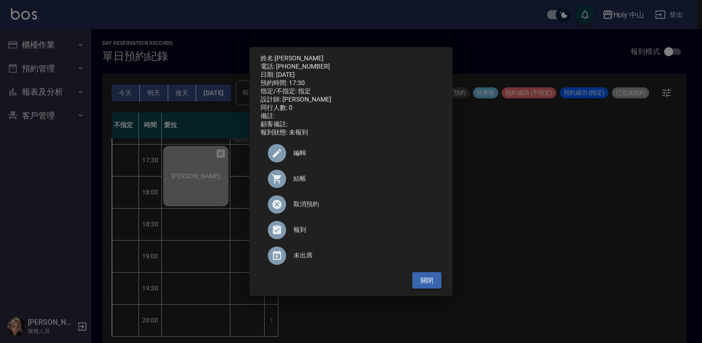  I want to click on div: 取消預約, so click(351, 204).